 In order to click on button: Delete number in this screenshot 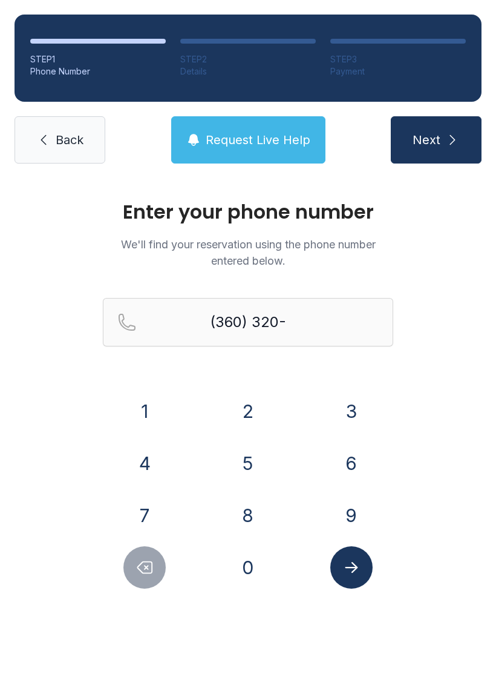, I will do `click(145, 567)`.